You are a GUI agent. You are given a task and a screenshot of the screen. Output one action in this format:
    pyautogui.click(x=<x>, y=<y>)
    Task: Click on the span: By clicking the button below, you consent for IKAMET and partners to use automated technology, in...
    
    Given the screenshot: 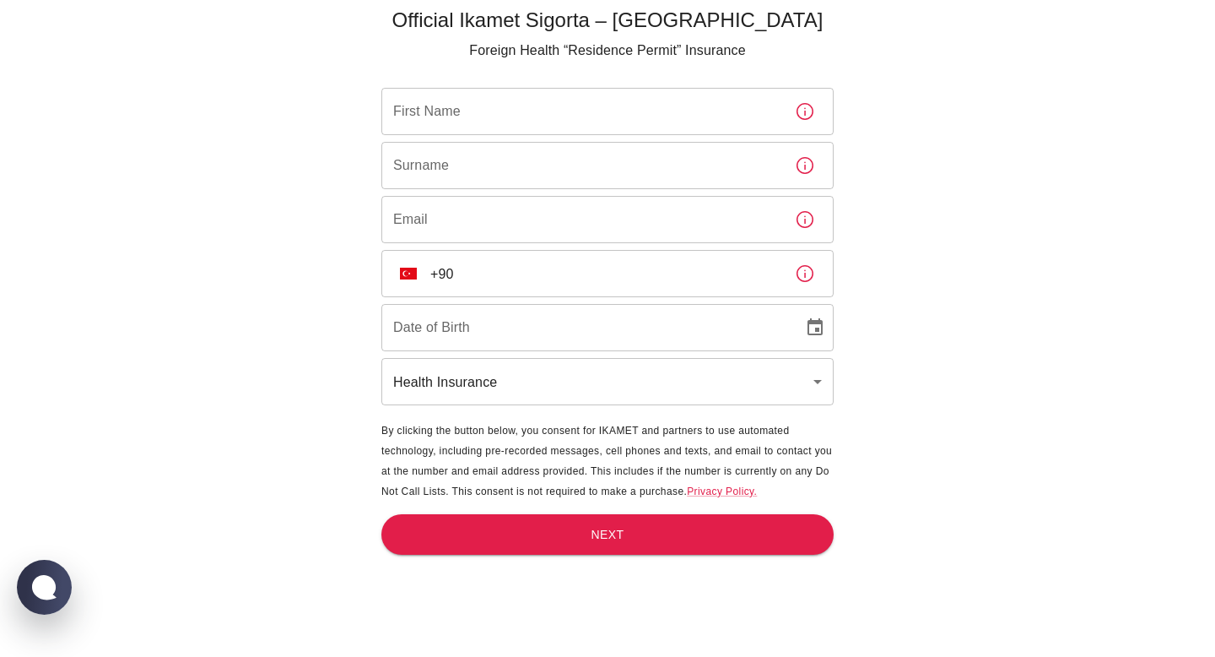 What is the action you would take?
    pyautogui.click(x=607, y=461)
    